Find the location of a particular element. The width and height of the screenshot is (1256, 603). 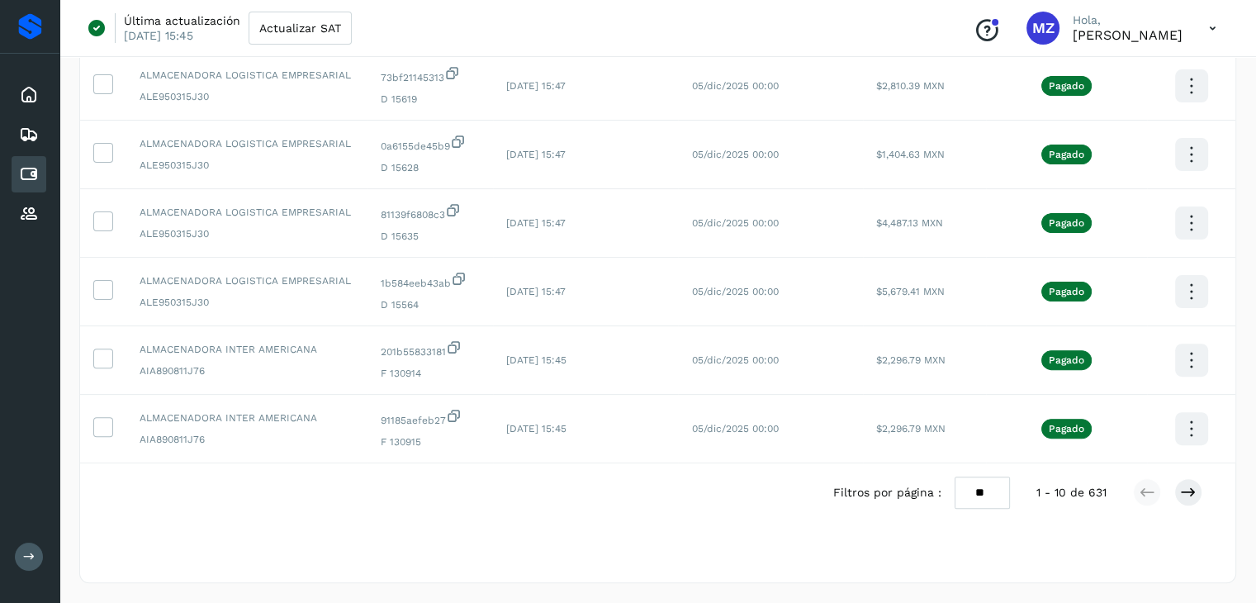

span: $2,810.39 MXN is located at coordinates (910, 86).